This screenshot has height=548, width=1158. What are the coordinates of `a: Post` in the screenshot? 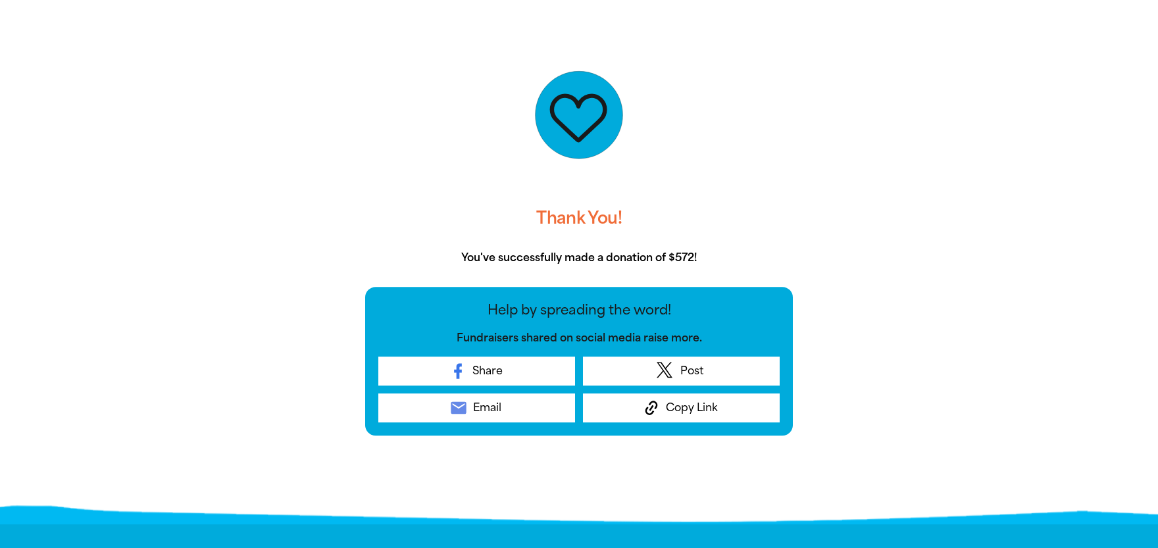 It's located at (681, 371).